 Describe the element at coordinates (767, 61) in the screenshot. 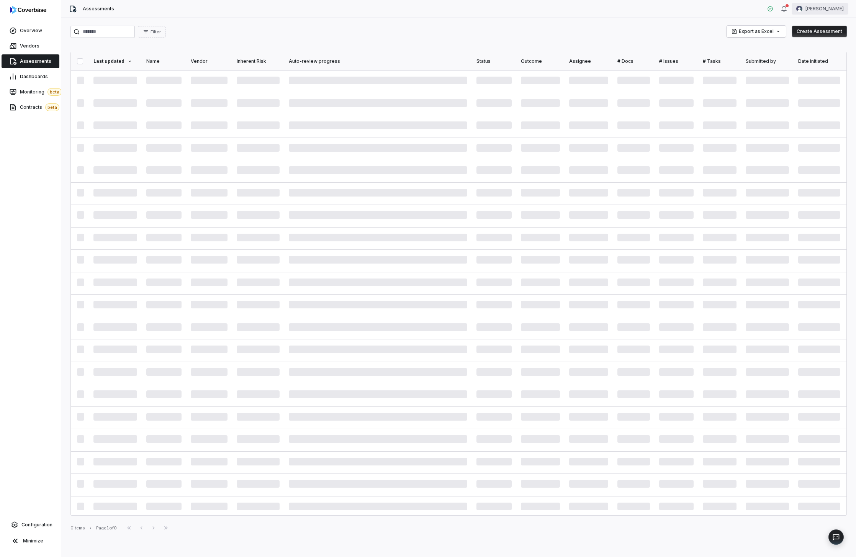

I see `div: Submitted by` at that location.